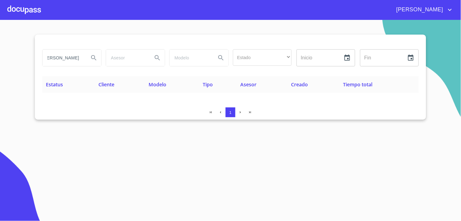 The image size is (461, 221). I want to click on span: Creado, so click(300, 84).